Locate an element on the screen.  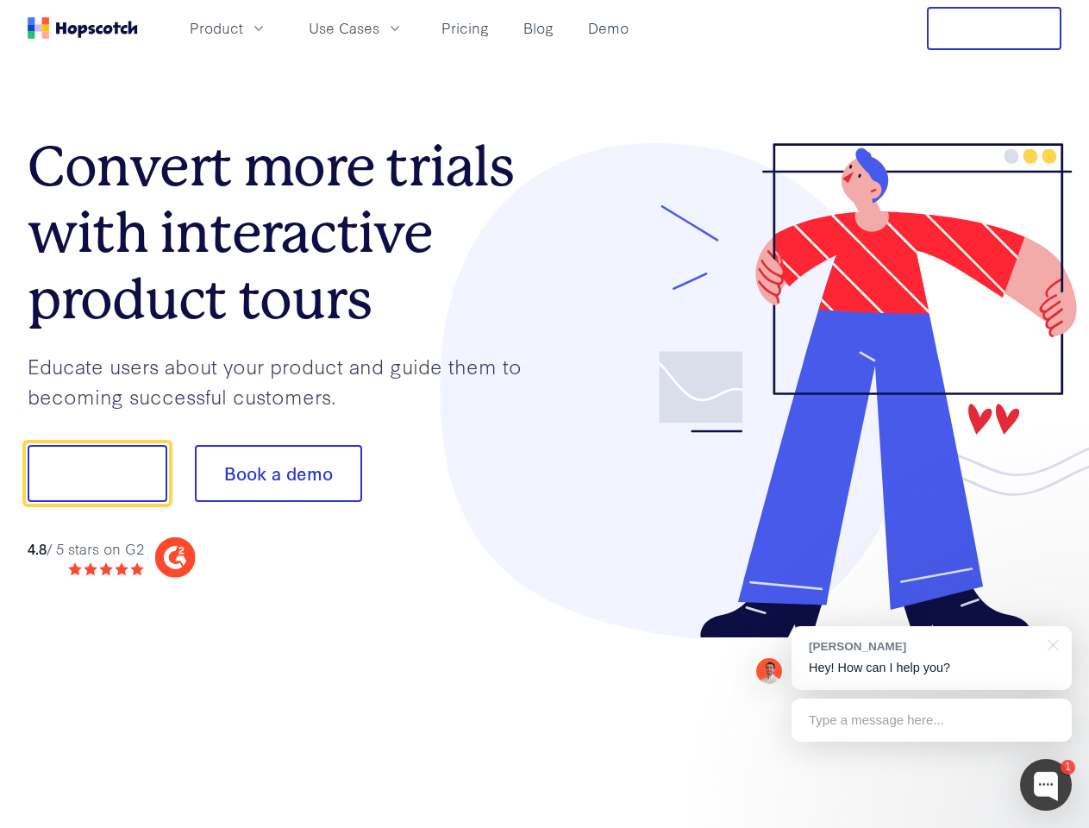
strong: 4.8 is located at coordinates (37, 547).